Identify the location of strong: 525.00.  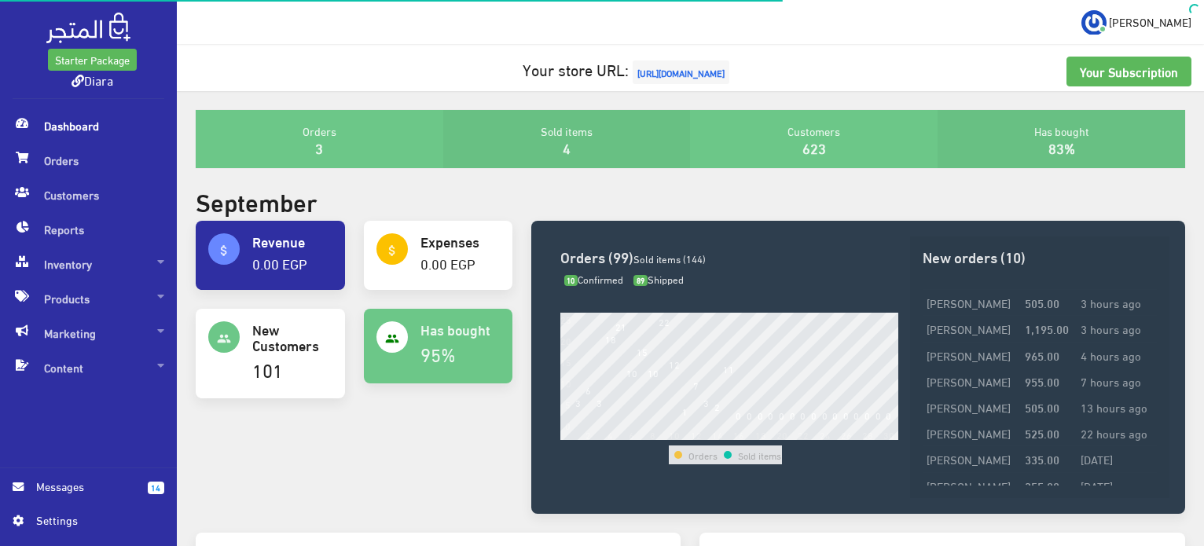
(1042, 433).